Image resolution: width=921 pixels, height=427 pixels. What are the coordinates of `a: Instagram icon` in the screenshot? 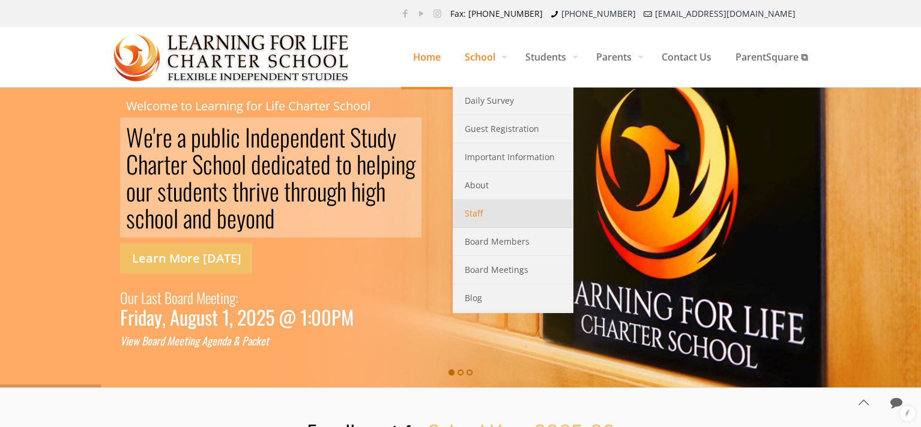 It's located at (437, 13).